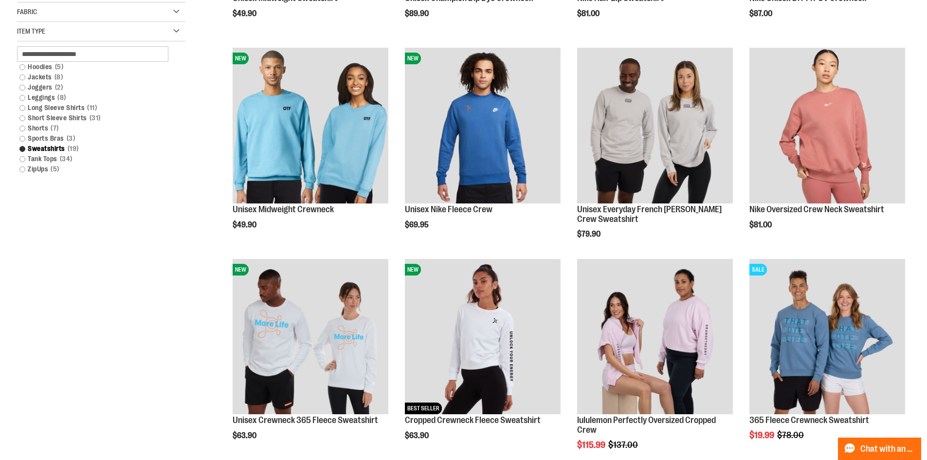 The image size is (927, 460). I want to click on span: 3, so click(71, 138).